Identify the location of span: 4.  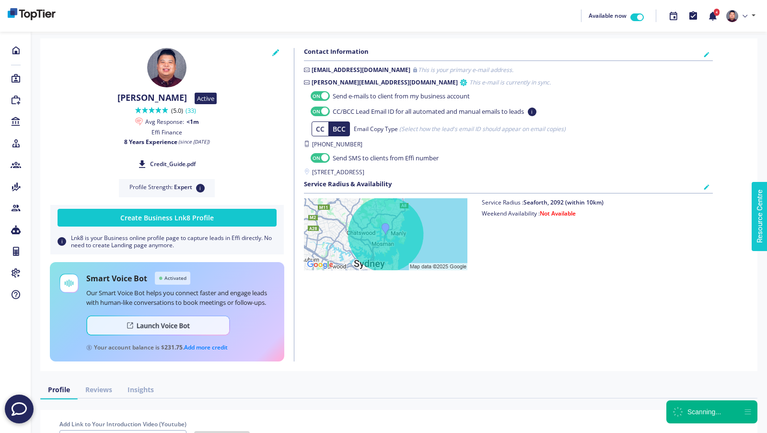
(717, 12).